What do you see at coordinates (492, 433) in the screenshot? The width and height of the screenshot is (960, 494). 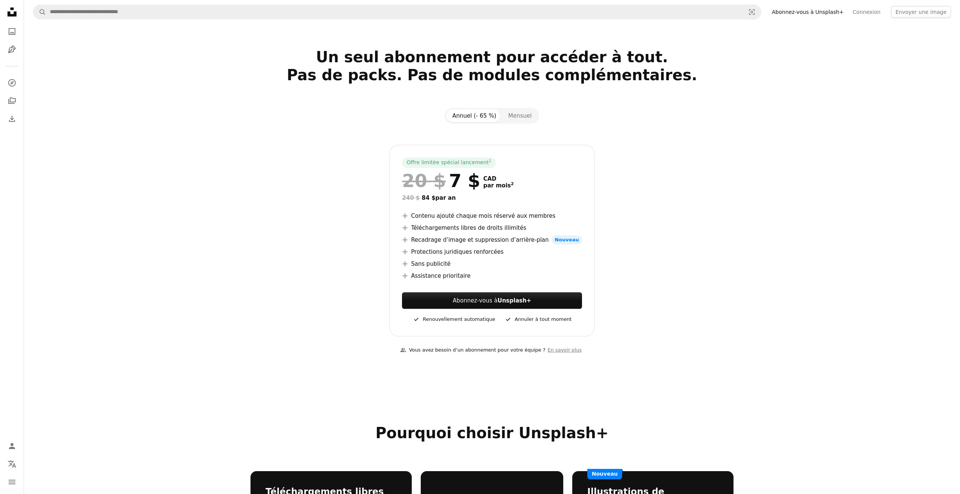 I see `h2: Pourquoi choisir Unsplash+` at bounding box center [492, 433].